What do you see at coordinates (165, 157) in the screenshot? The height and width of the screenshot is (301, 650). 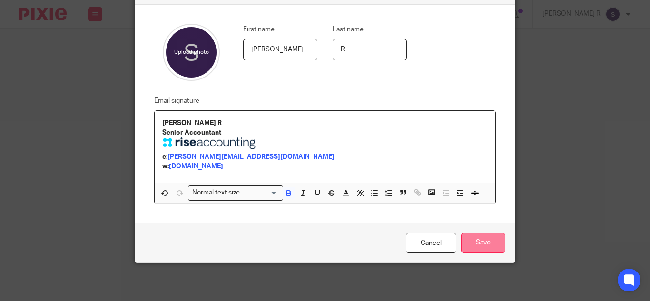 I see `strong: e:` at bounding box center [165, 157].